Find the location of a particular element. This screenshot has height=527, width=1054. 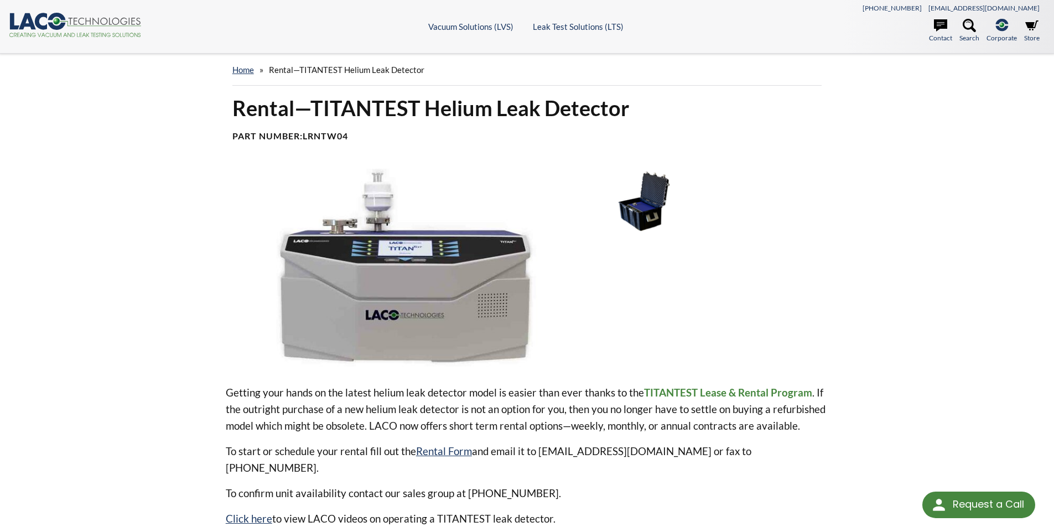

img: TitanTest Carrying Case image is located at coordinates (645, 201).